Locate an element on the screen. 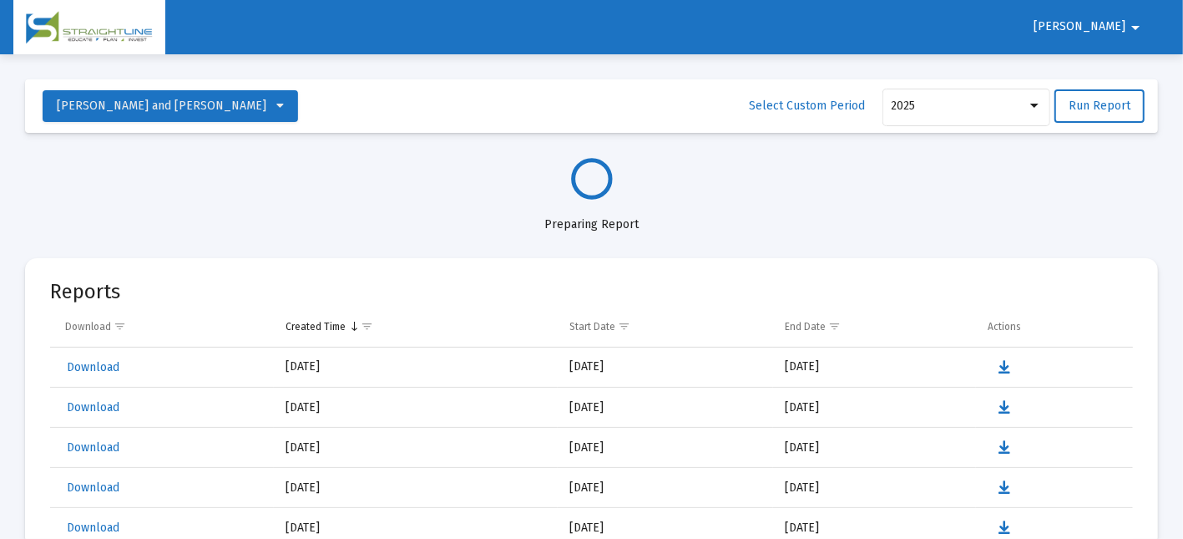  td: Column Start Date is located at coordinates (665, 326).